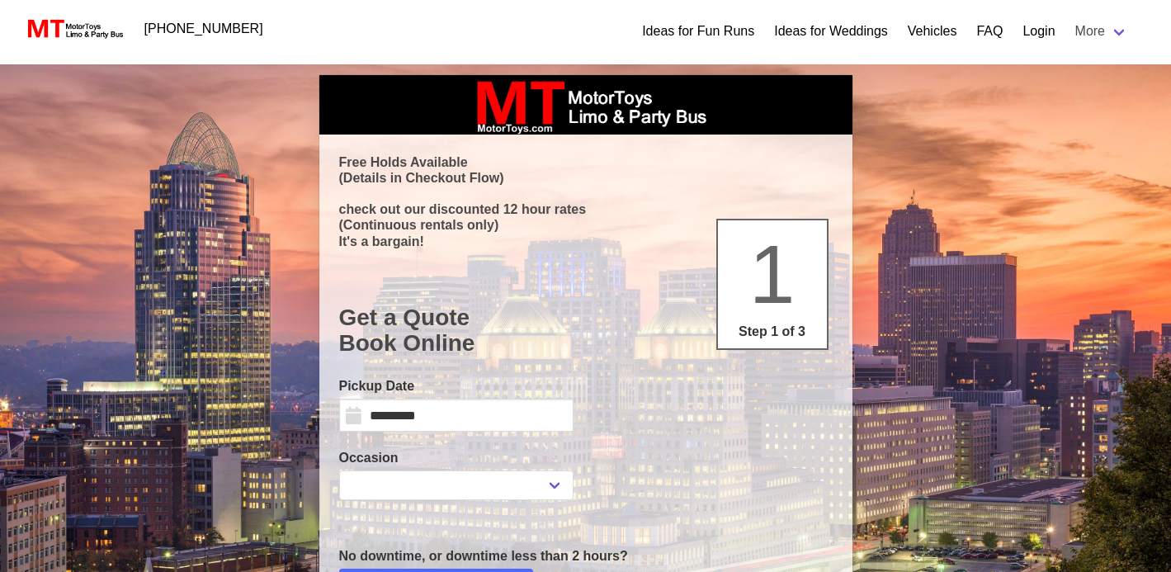 This screenshot has height=572, width=1171. I want to click on a: Vehicles, so click(933, 31).